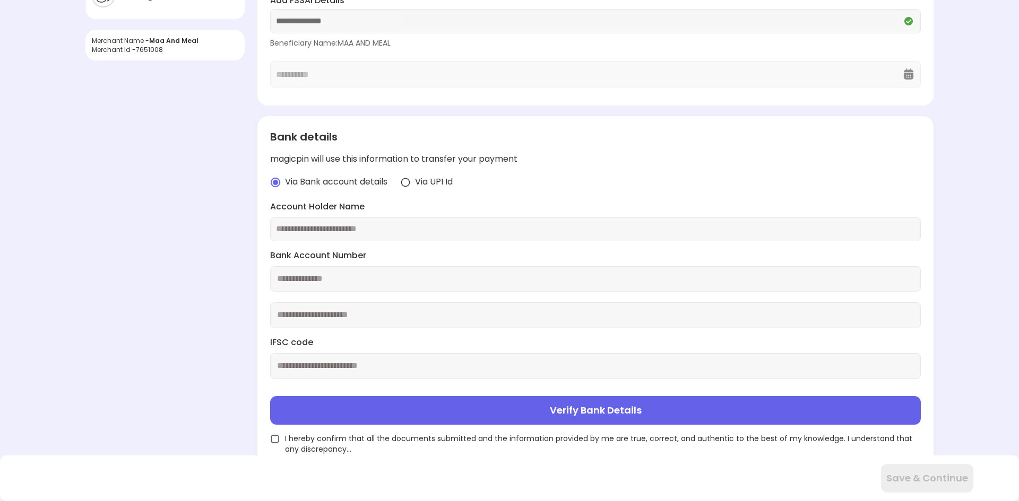 This screenshot has width=1019, height=501. Describe the element at coordinates (275, 439) in the screenshot. I see `img: unchecked` at that location.